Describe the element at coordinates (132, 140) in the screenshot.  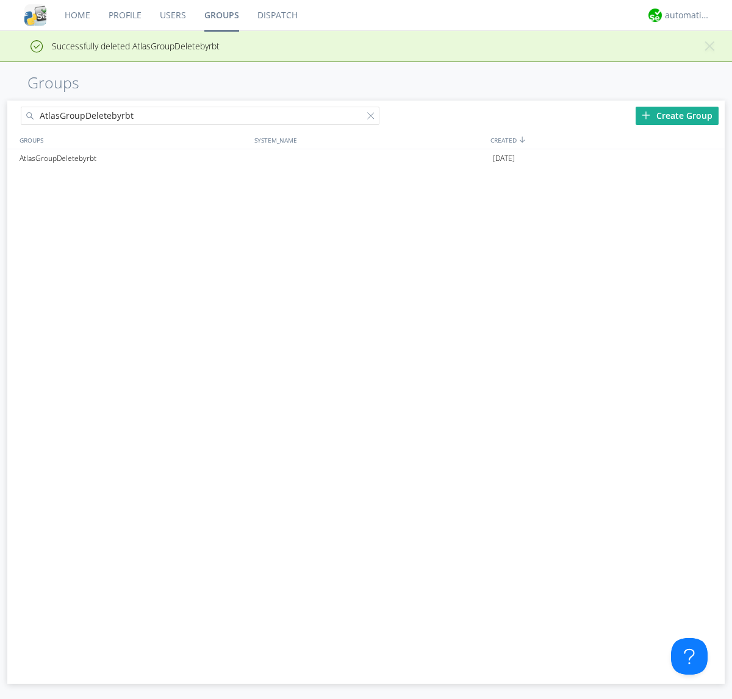
I see `div: GROUPS` at that location.